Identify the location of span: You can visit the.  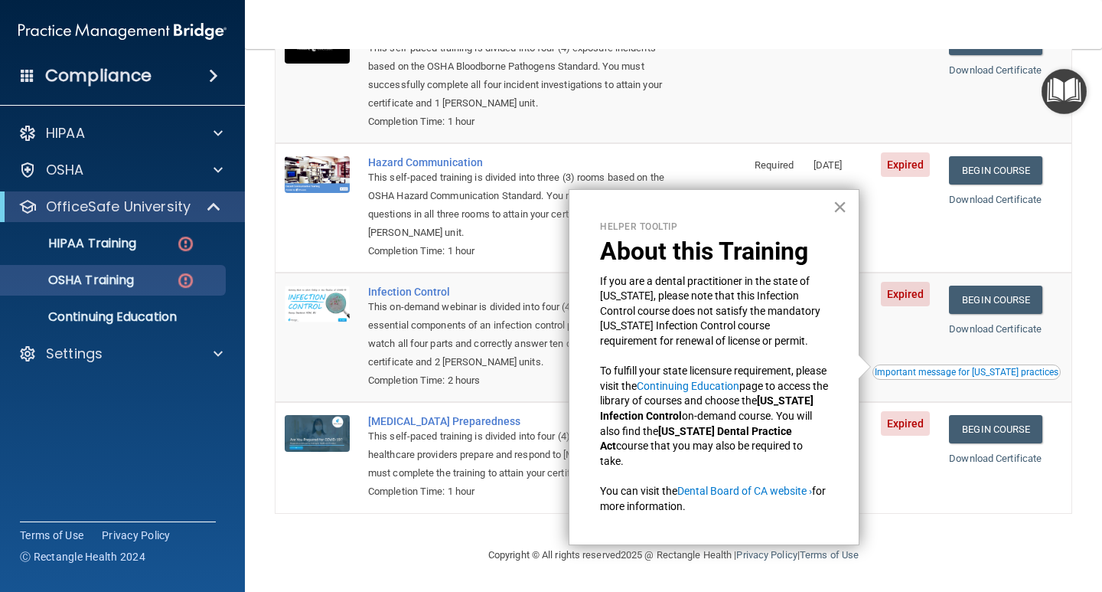
(638, 491).